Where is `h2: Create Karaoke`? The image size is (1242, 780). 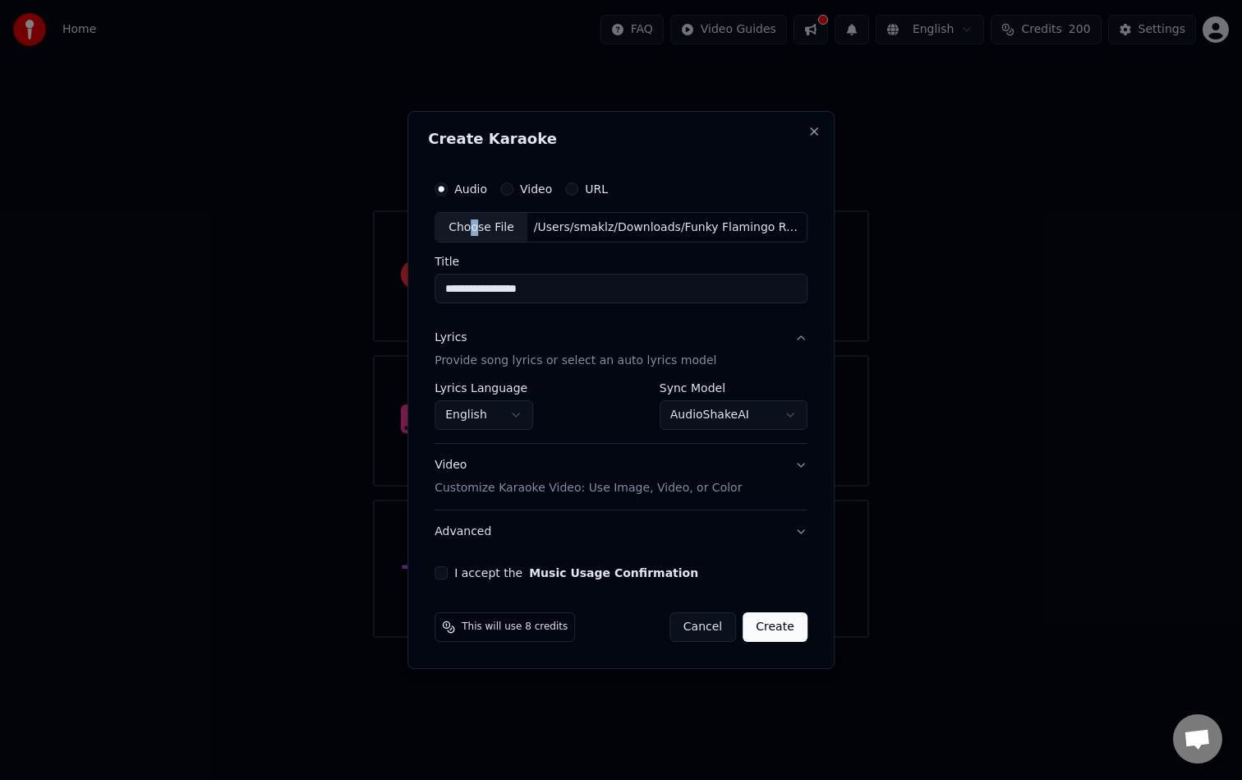
h2: Create Karaoke is located at coordinates (621, 139).